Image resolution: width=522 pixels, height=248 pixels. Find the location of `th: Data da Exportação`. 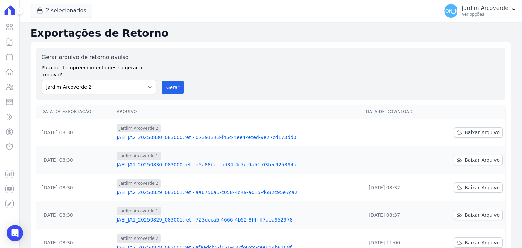

th: Data da Exportação is located at coordinates (75, 112).